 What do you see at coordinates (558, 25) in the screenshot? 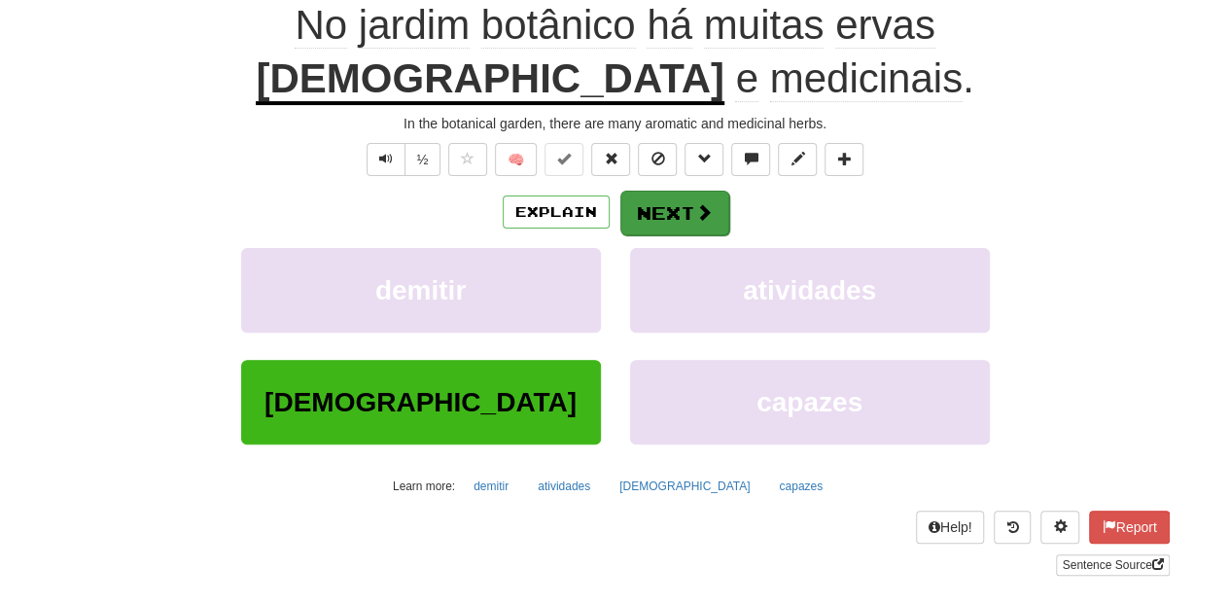
I see `span: botânico` at bounding box center [558, 25].